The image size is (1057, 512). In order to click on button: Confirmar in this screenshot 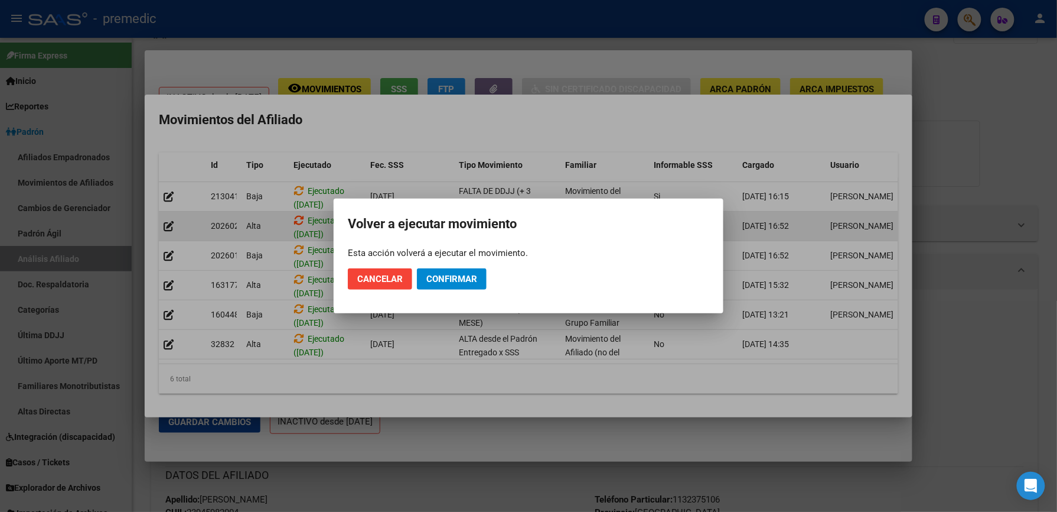, I will do `click(452, 279)`.